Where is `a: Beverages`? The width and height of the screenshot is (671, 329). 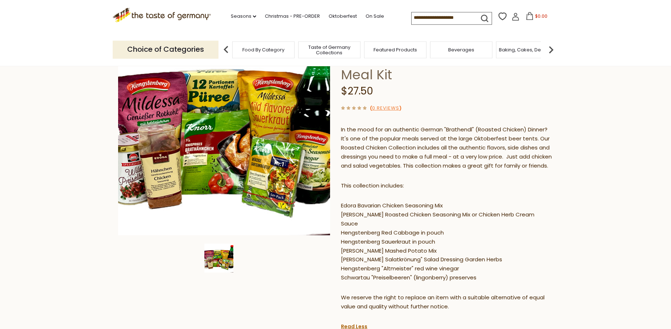 a: Beverages is located at coordinates (461, 50).